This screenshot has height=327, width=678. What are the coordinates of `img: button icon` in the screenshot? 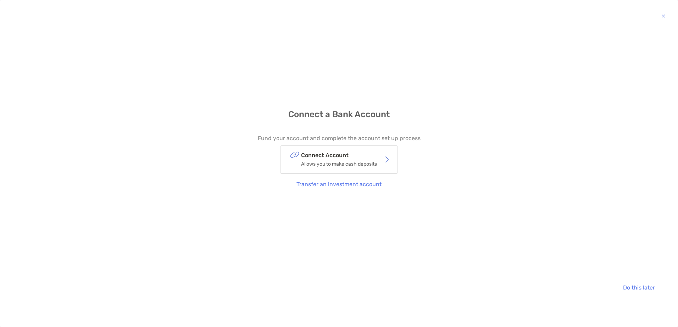 It's located at (663, 16).